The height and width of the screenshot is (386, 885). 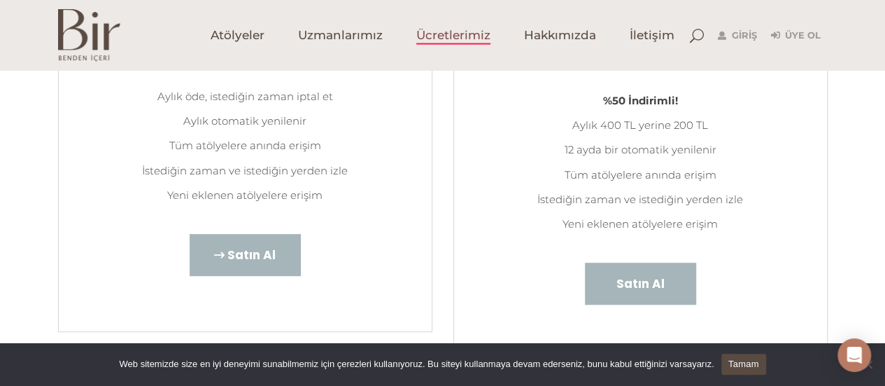 I want to click on span: Hakkımızda, so click(x=560, y=35).